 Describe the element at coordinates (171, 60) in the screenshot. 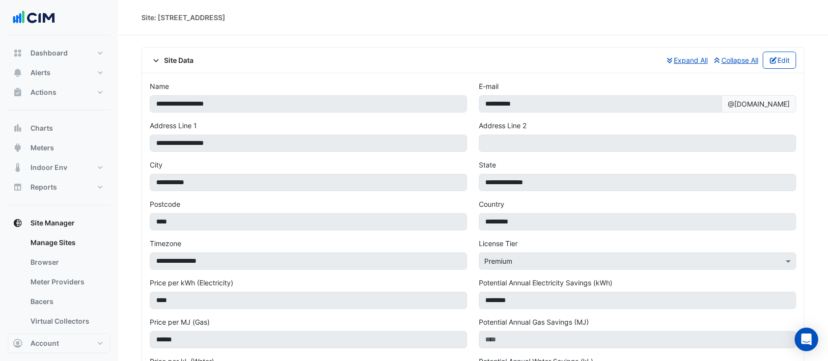

I see `span: Site Data` at that location.